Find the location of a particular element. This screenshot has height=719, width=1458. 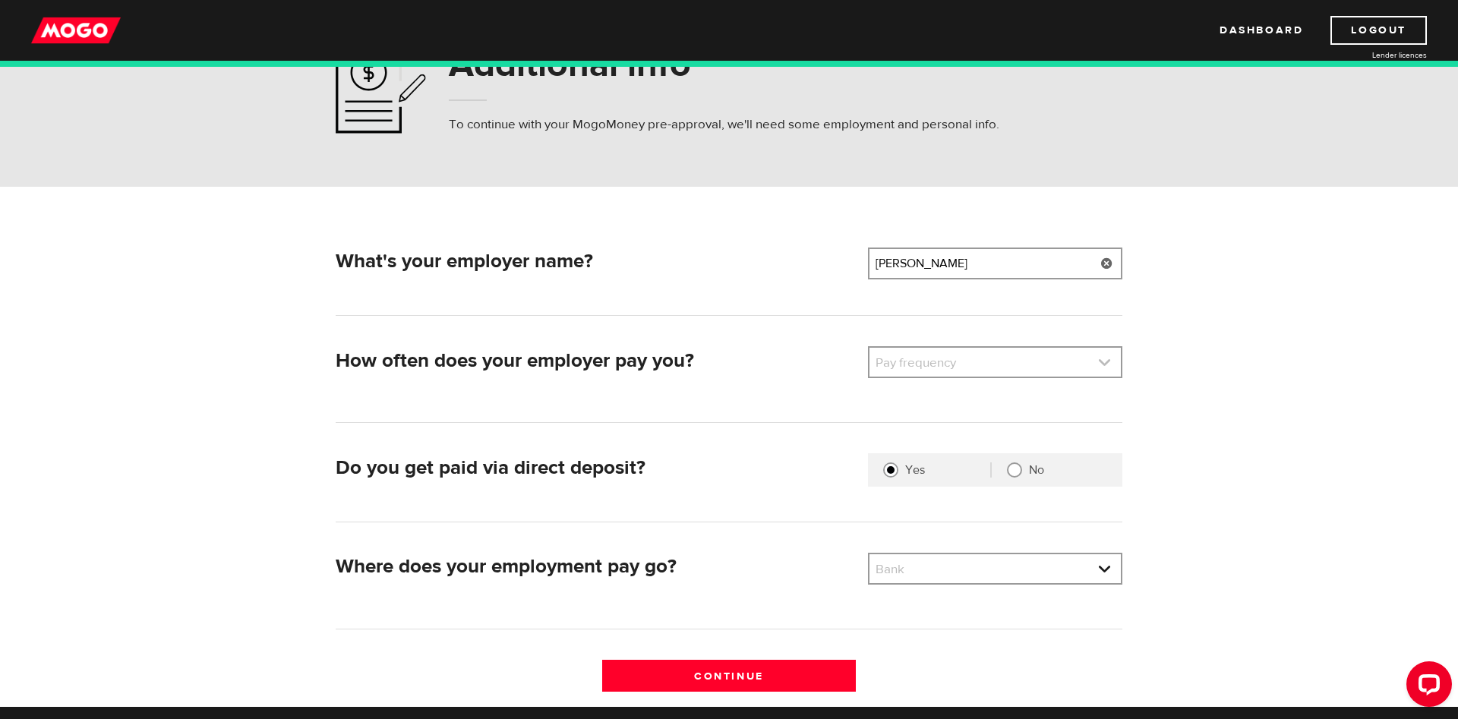

button: Open LiveChat chat widget is located at coordinates (35, 29).